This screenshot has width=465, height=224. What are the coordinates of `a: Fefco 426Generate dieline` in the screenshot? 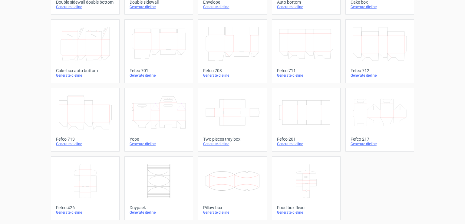 It's located at (85, 188).